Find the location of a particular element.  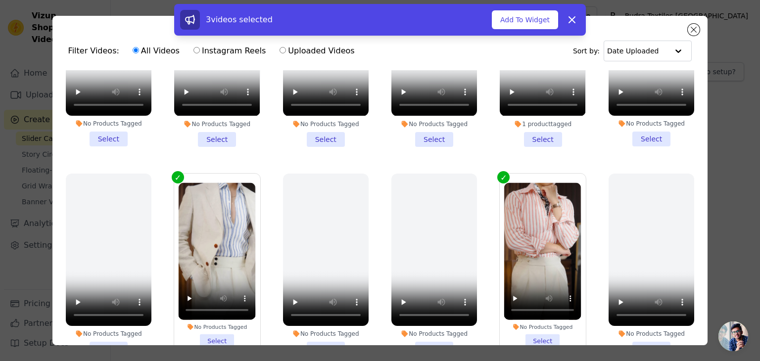

label: Instagram Reels is located at coordinates (230, 51).